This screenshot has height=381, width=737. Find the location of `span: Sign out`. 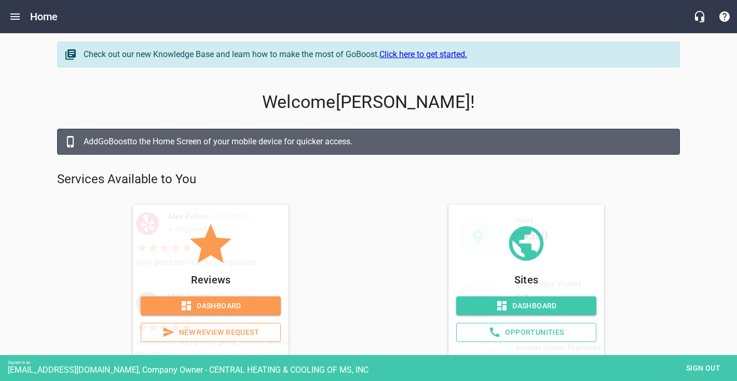

span: Sign out is located at coordinates (703, 368).